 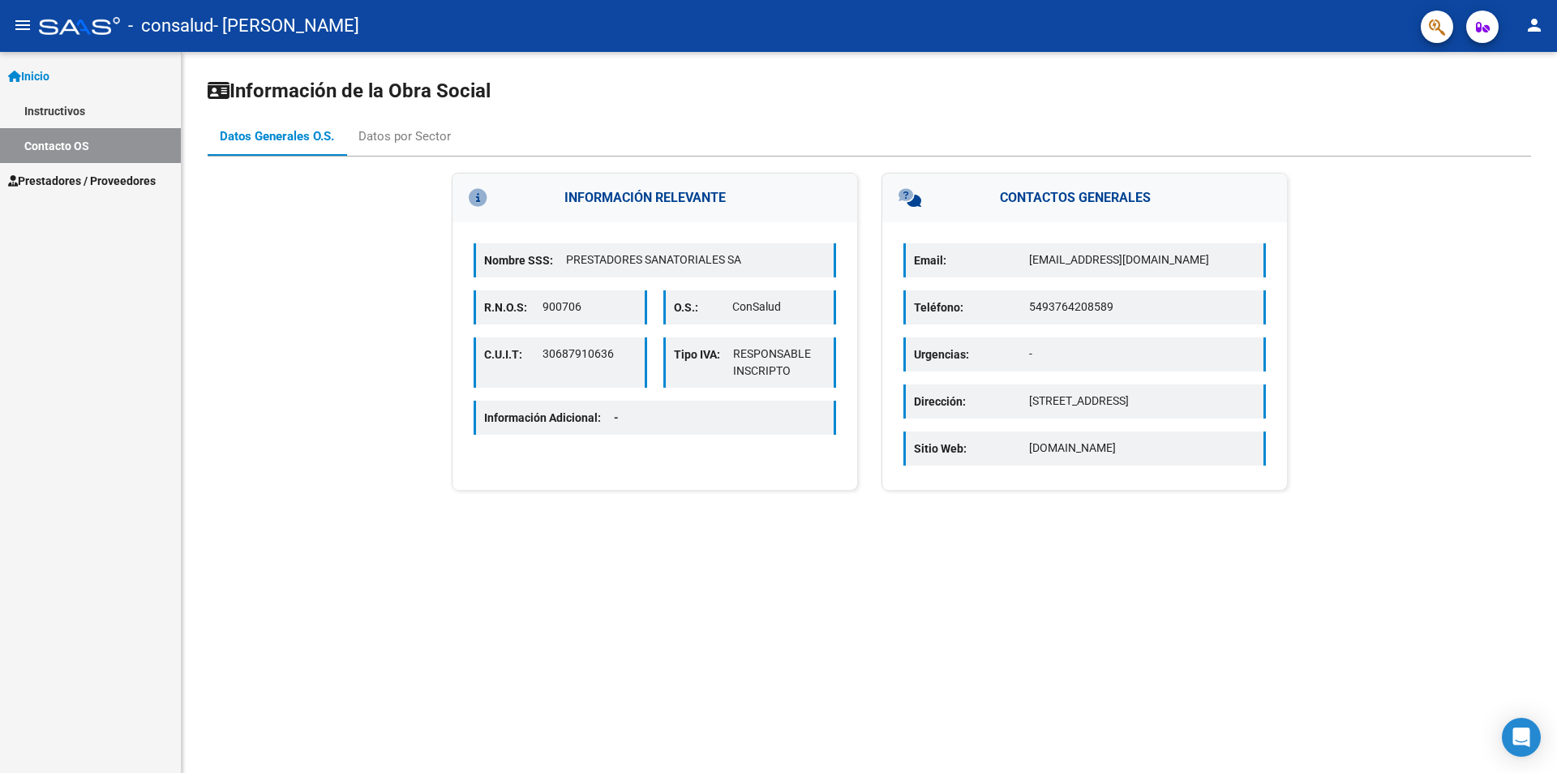 I want to click on p: Sitio Web:, so click(x=971, y=448).